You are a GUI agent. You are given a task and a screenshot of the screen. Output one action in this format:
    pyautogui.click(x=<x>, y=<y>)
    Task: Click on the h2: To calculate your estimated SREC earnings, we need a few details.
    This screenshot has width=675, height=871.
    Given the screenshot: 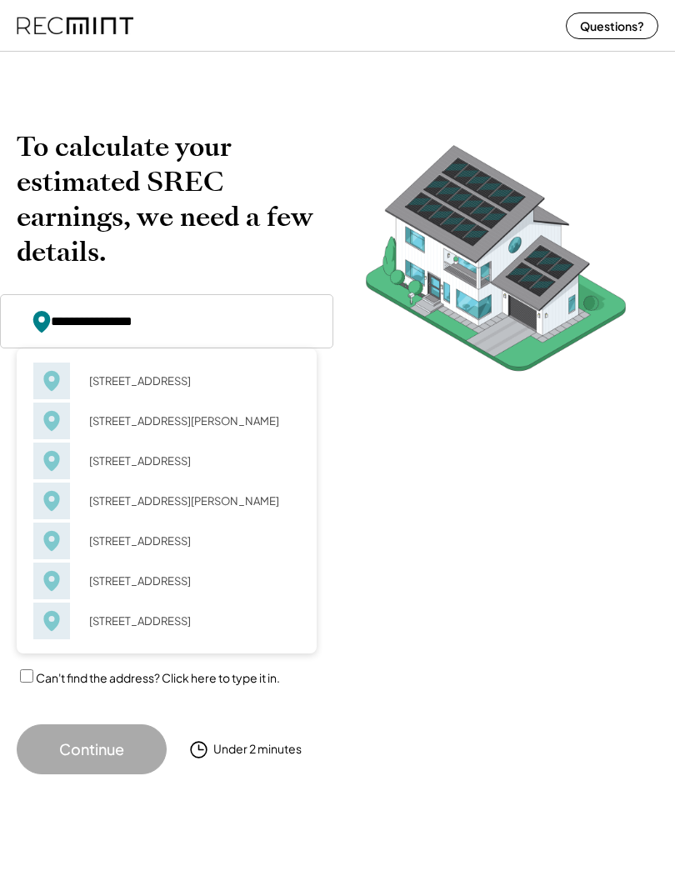 What is the action you would take?
    pyautogui.click(x=167, y=199)
    